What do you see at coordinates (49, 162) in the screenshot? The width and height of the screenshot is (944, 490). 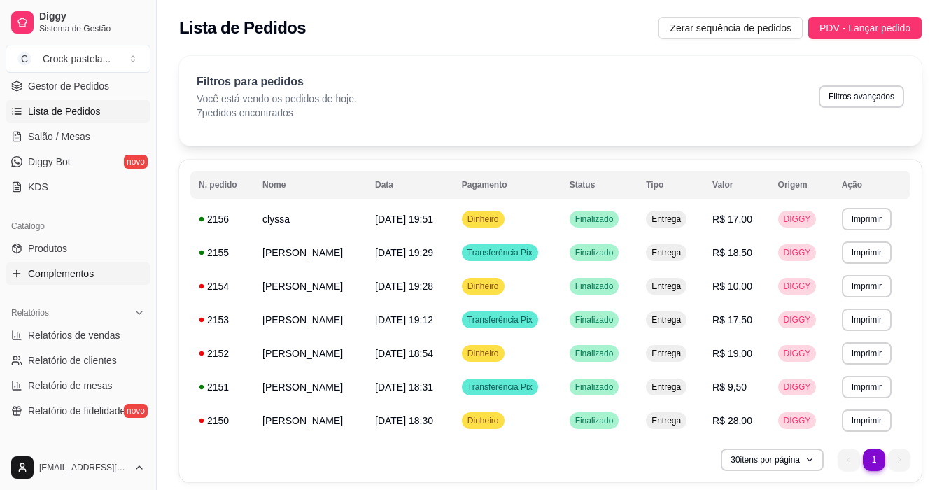 I see `span: Diggy Bot` at bounding box center [49, 162].